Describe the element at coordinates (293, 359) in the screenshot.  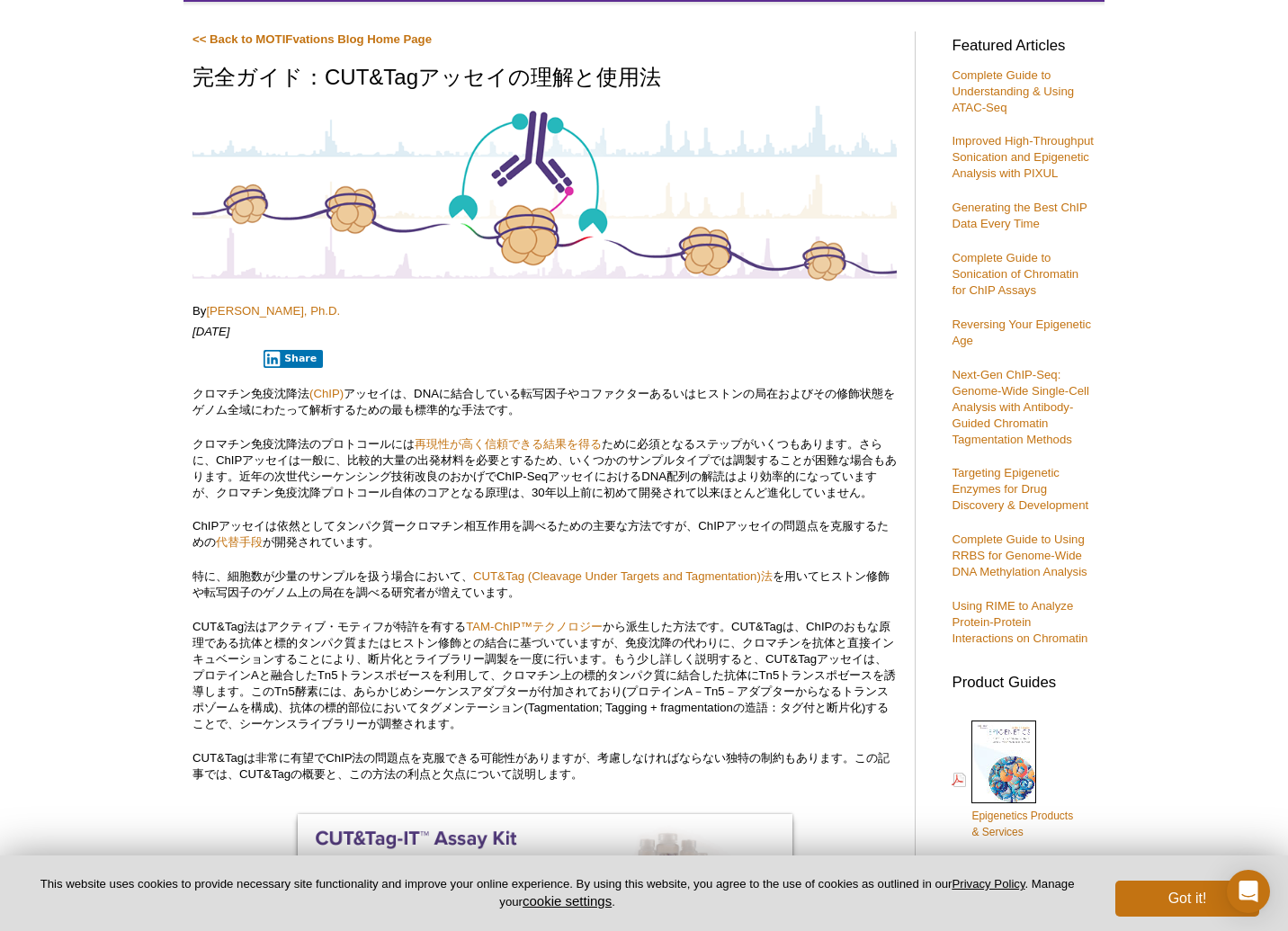
I see `button: Share` at that location.